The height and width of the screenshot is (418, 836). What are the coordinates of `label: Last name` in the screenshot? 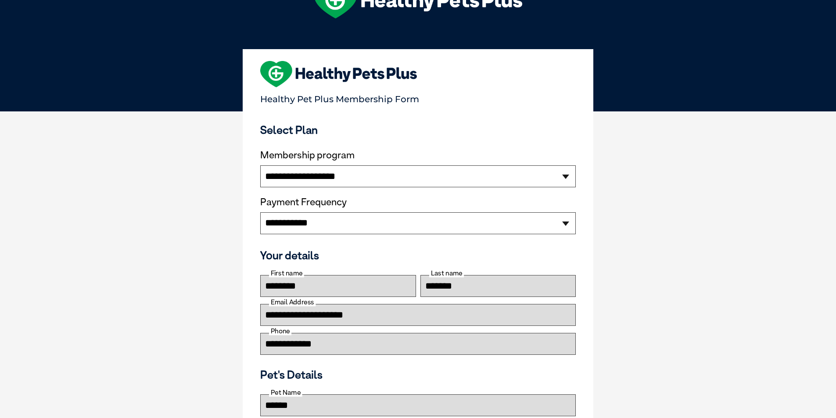 It's located at (446, 273).